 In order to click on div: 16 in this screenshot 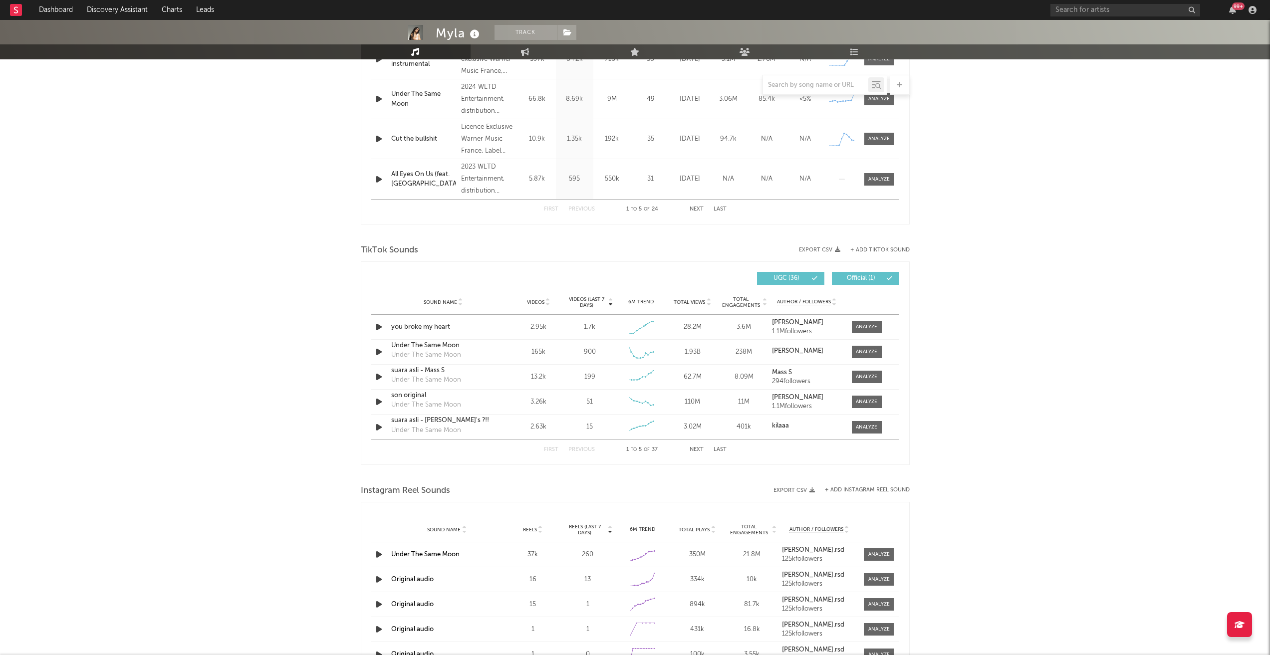, I will do `click(533, 580)`.